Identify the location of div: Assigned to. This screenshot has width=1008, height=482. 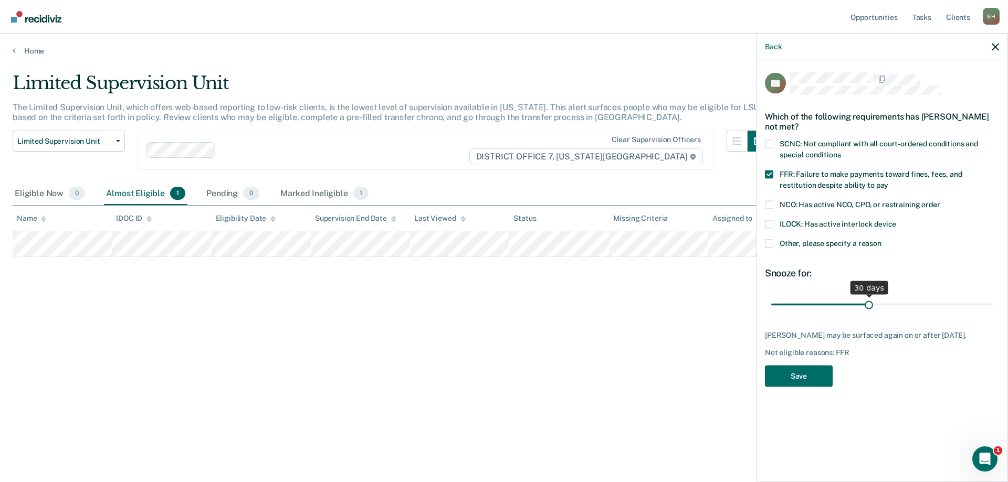
(737, 218).